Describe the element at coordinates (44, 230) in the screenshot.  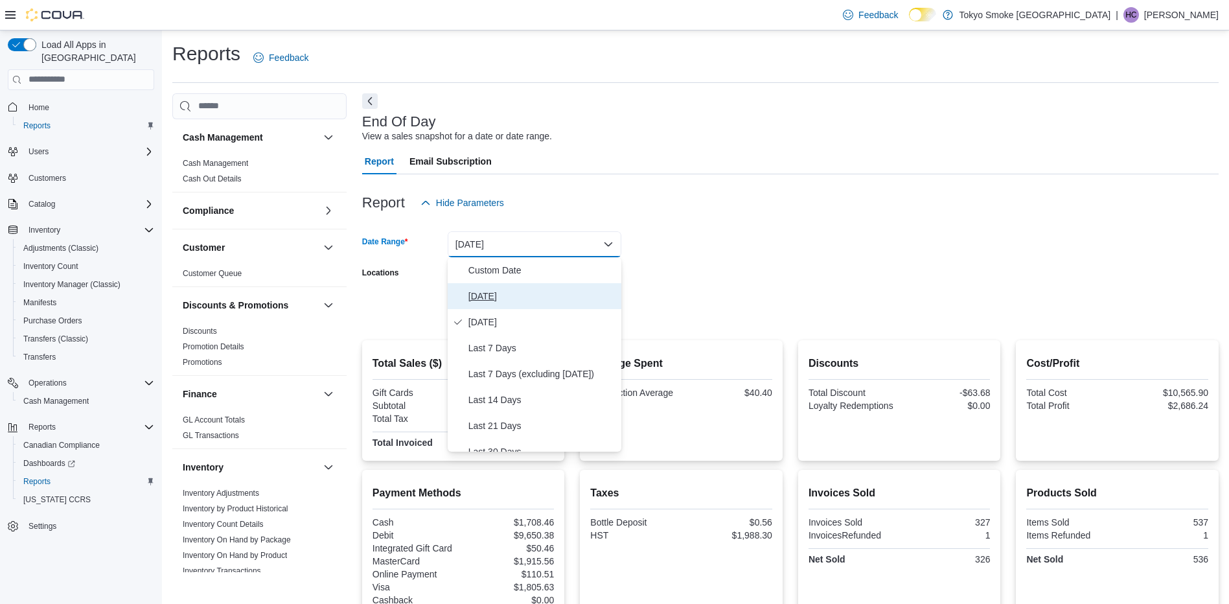
I see `span: Inventory` at that location.